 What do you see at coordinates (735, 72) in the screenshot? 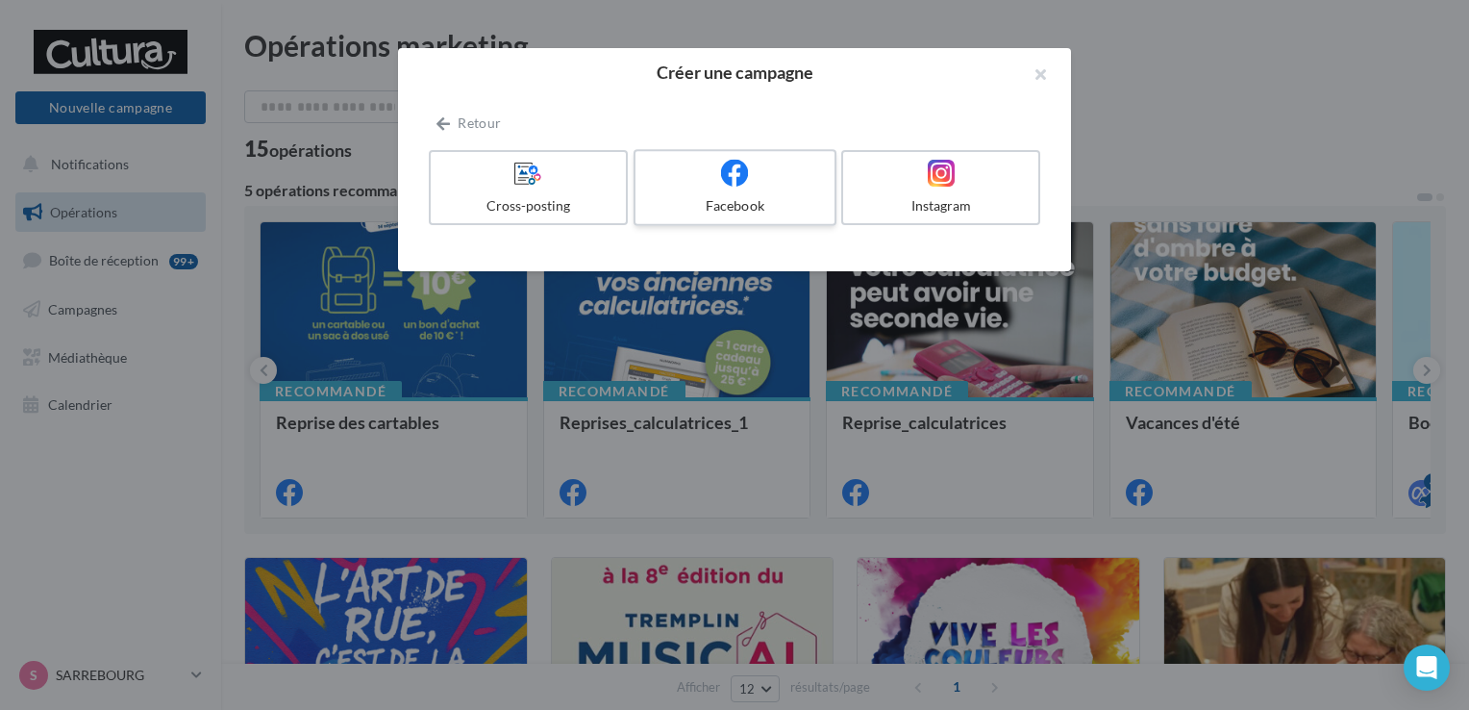
I see `h2: Créer une campagne` at bounding box center [735, 72].